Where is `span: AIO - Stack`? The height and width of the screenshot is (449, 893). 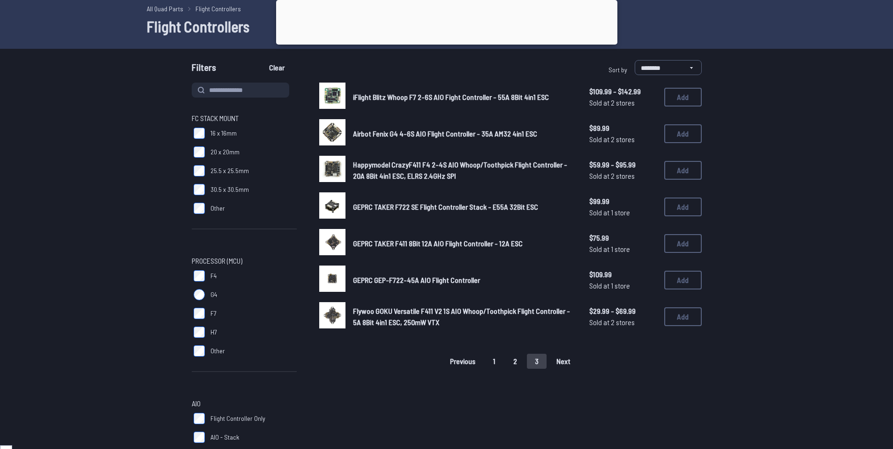 span: AIO - Stack is located at coordinates (225, 437).